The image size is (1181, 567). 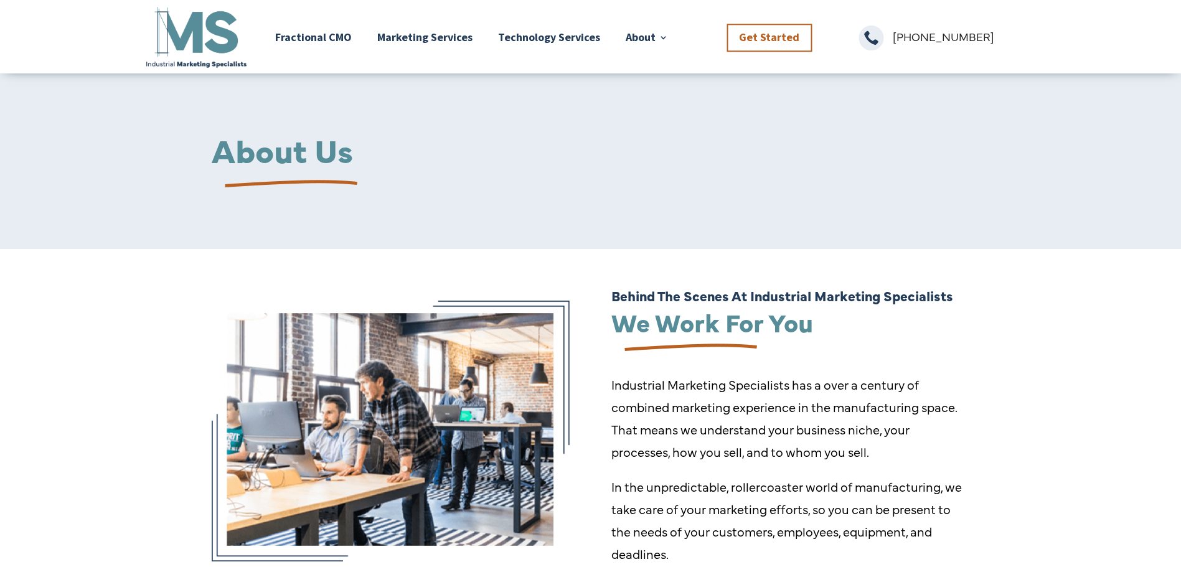 I want to click on p: Industrial Marketing Specialists has a over a century of combined marketing experience in the man..., so click(x=790, y=425).